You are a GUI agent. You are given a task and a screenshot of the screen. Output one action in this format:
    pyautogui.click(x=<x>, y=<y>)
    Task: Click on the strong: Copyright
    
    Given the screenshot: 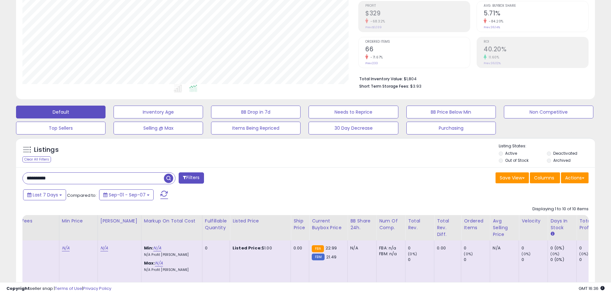 What is the action you would take?
    pyautogui.click(x=18, y=288)
    